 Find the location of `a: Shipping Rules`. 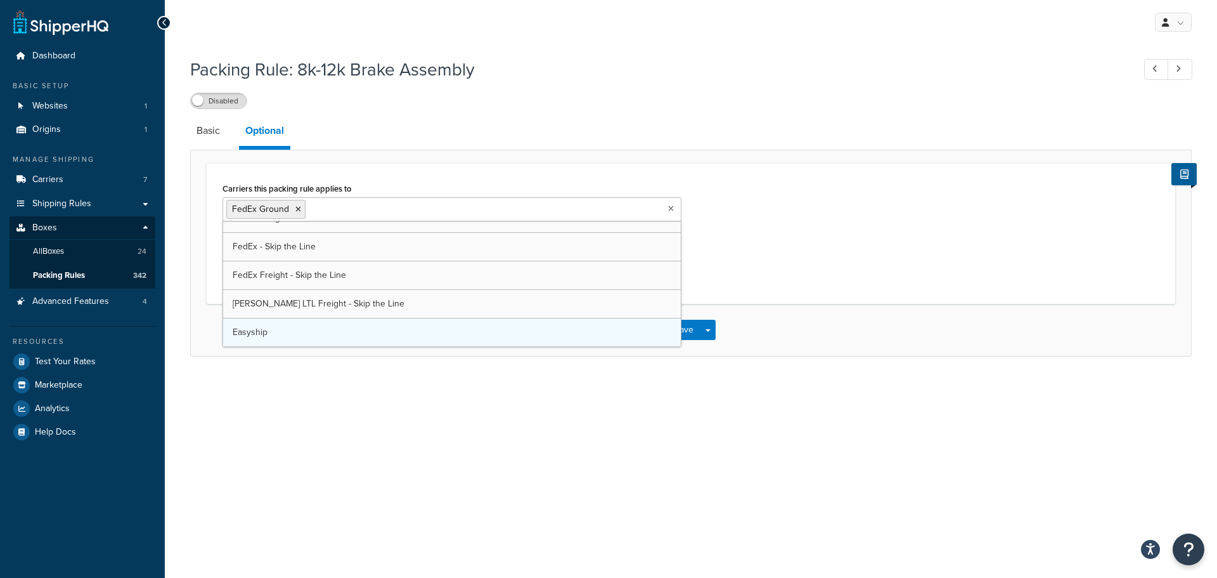

a: Shipping Rules is located at coordinates (82, 204).